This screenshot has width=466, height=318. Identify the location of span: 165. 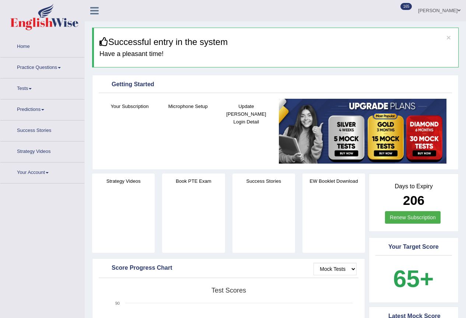
(406, 6).